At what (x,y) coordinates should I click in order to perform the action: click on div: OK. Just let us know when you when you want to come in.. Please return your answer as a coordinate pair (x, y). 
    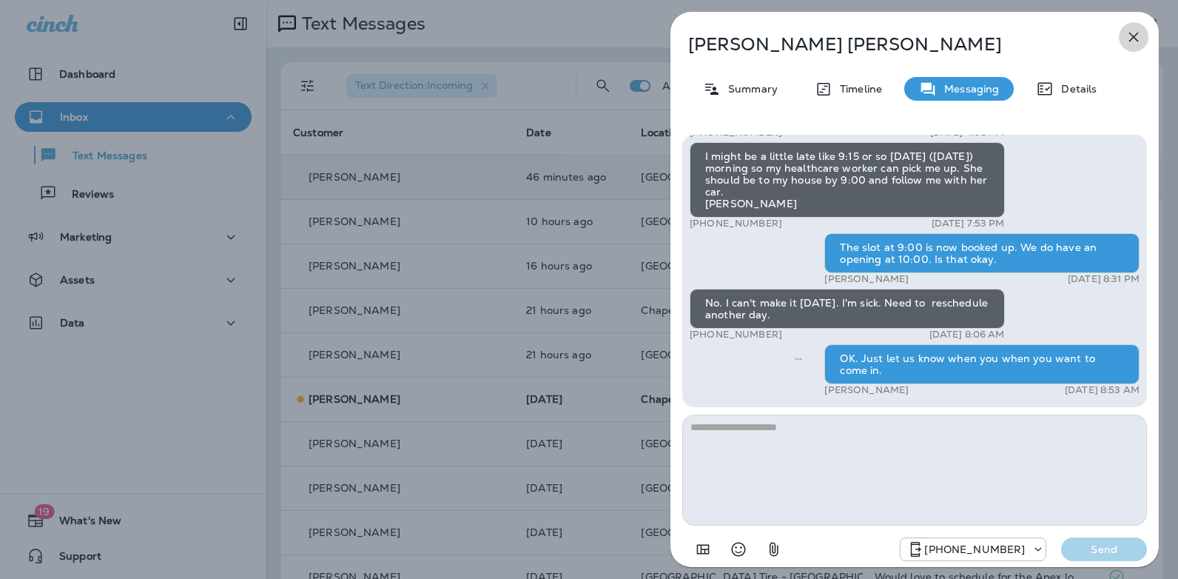
    Looking at the image, I should click on (982, 364).